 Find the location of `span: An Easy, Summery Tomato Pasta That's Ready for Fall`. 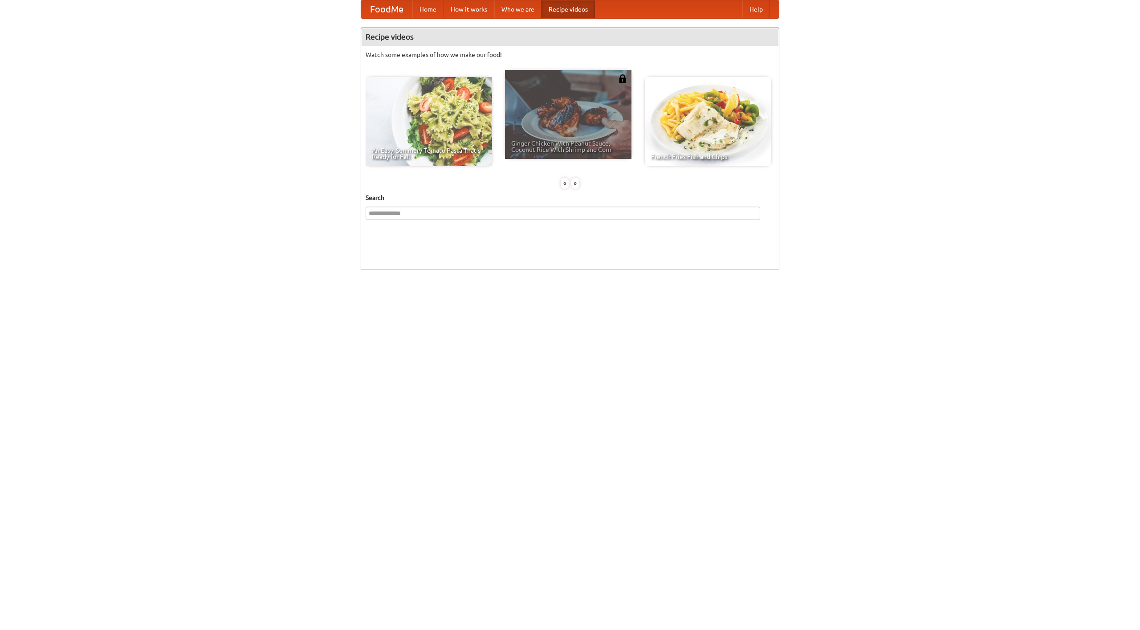

span: An Easy, Summery Tomato Pasta That's Ready for Fall is located at coordinates (429, 154).